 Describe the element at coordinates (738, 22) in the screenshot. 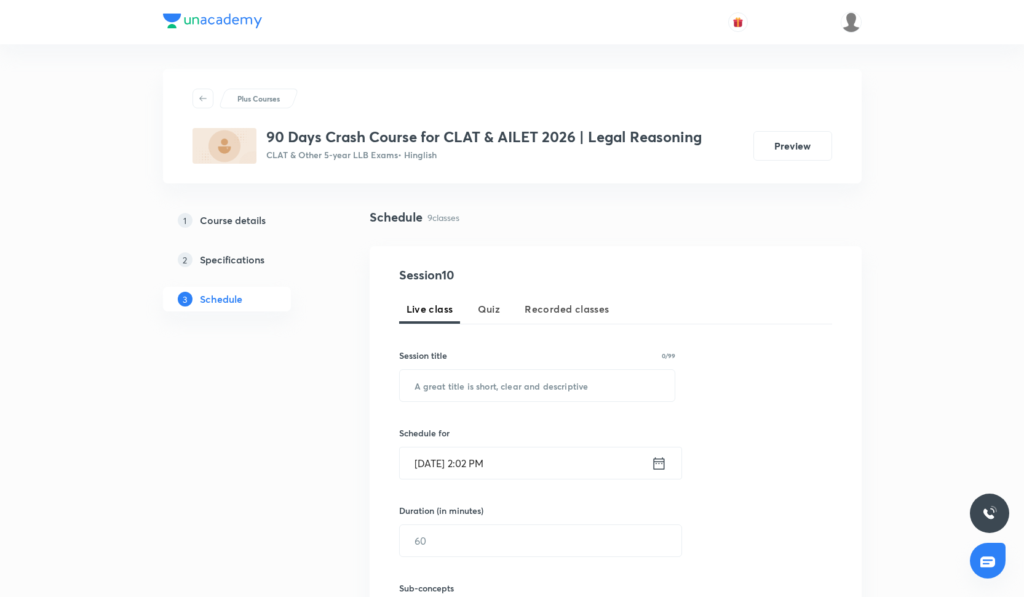

I see `img: avatar` at that location.